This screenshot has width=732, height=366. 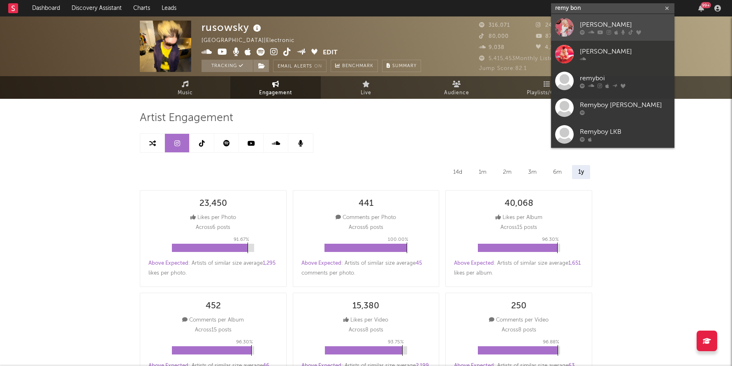 What do you see at coordinates (519, 268) in the screenshot?
I see `div: : Artists of similar size average likes per album .` at bounding box center [519, 268].